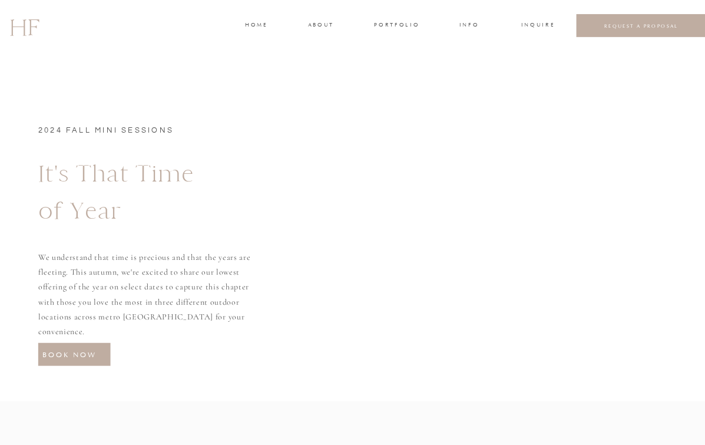 The image size is (705, 445). Describe the element at coordinates (469, 26) in the screenshot. I see `h3: INFO` at that location.